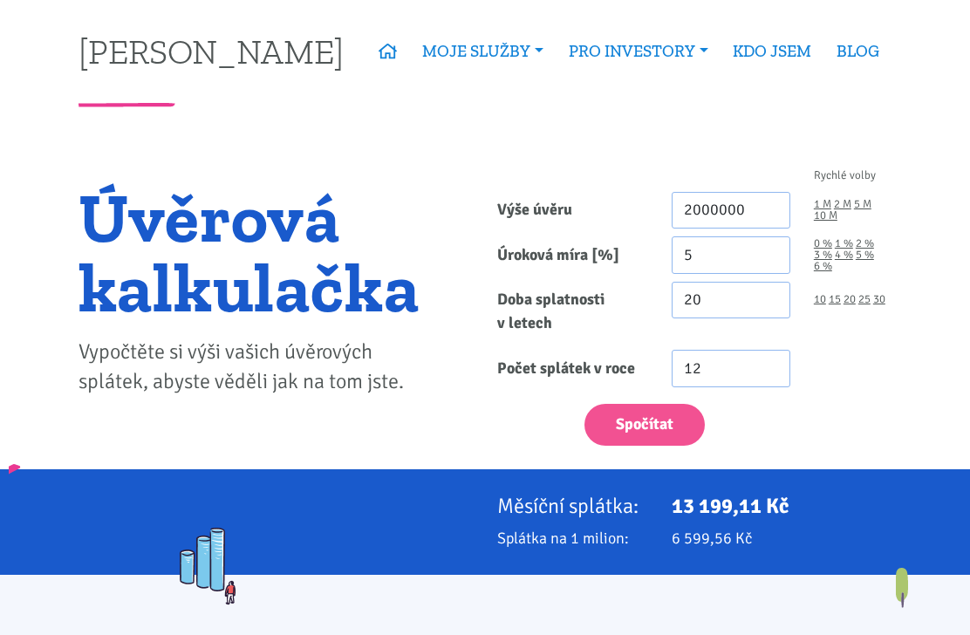  Describe the element at coordinates (822, 266) in the screenshot. I see `a: 6 %` at that location.